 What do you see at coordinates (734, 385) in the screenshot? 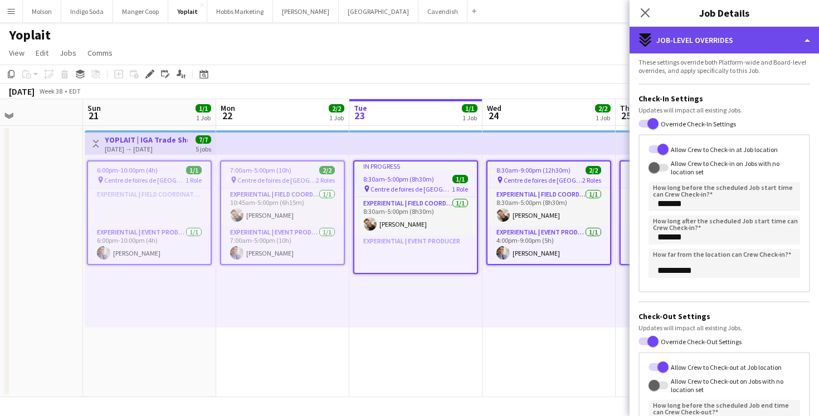
I see `label: Allow Crew to Check-out on Jobs with no location set` at bounding box center [734, 385].